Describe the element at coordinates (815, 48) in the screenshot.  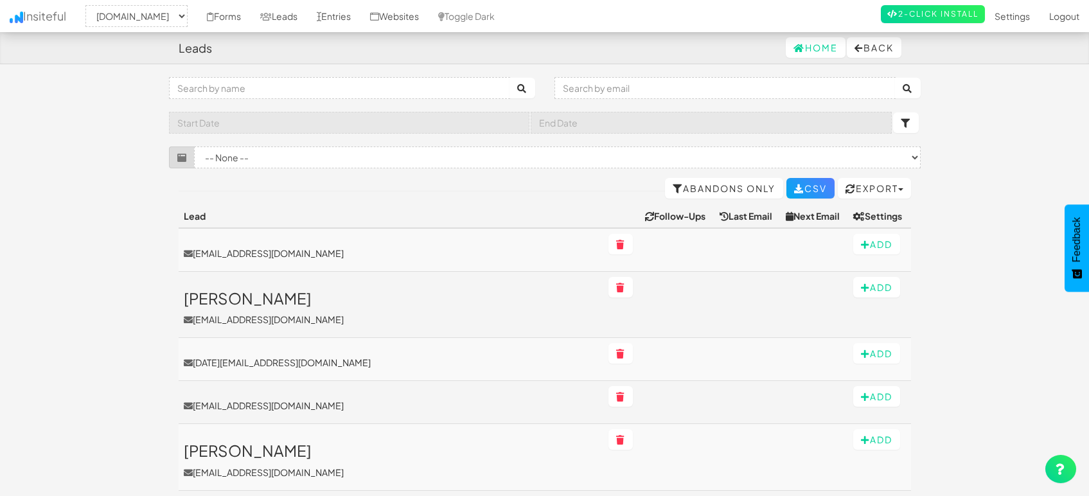
I see `a: Home` at that location.